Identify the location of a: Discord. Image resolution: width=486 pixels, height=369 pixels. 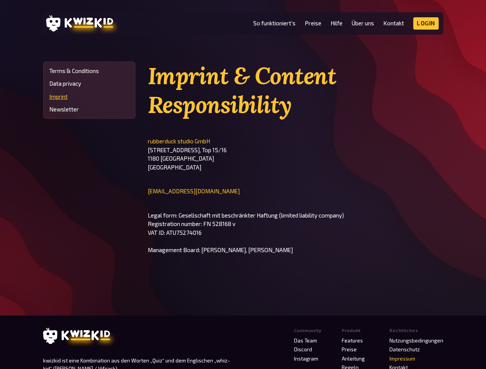
(303, 350).